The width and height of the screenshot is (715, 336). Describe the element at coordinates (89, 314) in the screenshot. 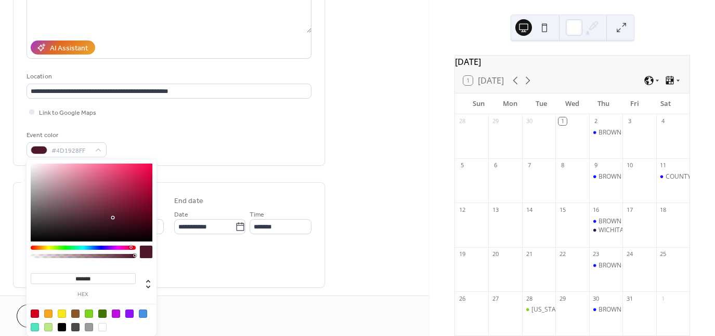

I see `div: #7ED321` at that location.